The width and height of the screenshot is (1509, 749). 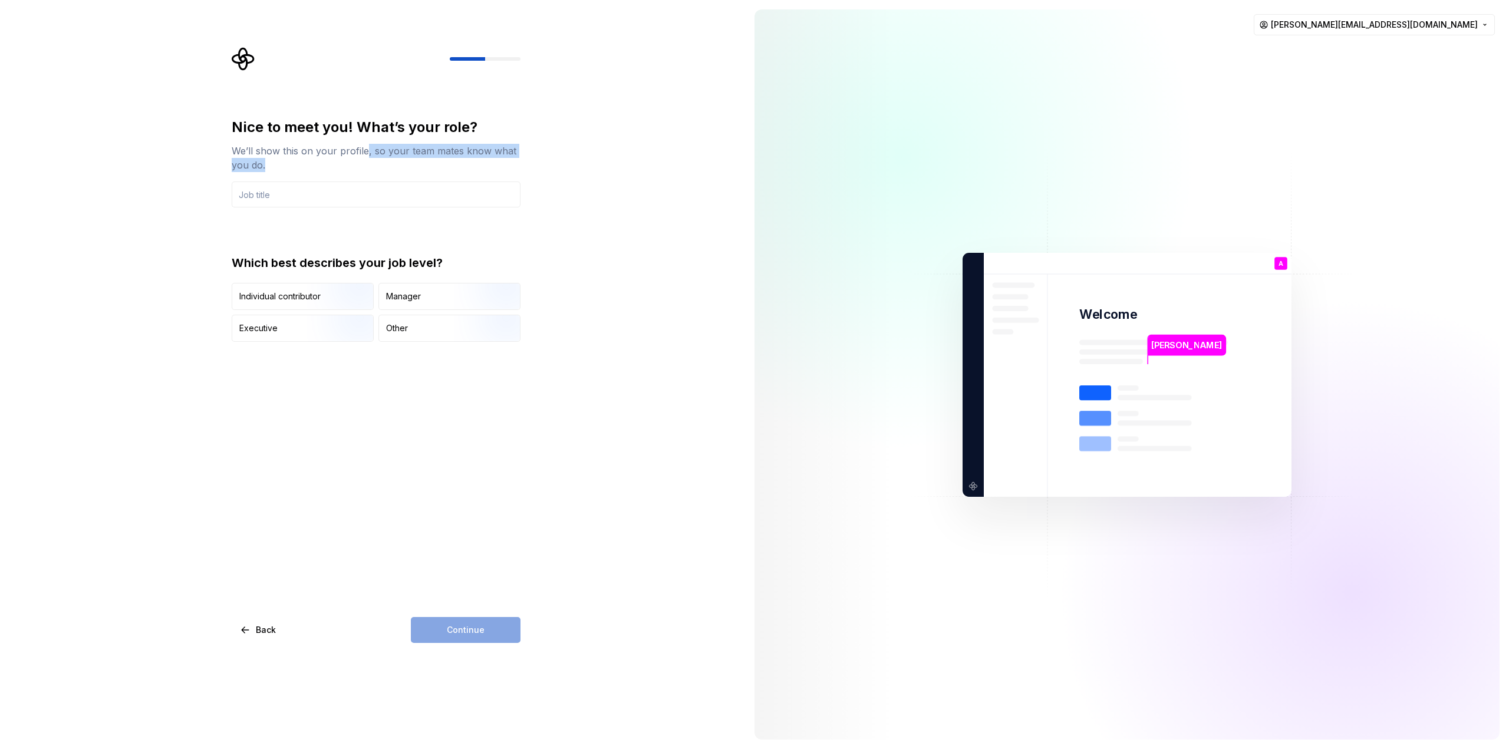 What do you see at coordinates (376, 195) in the screenshot?
I see `input: Job title` at bounding box center [376, 195].